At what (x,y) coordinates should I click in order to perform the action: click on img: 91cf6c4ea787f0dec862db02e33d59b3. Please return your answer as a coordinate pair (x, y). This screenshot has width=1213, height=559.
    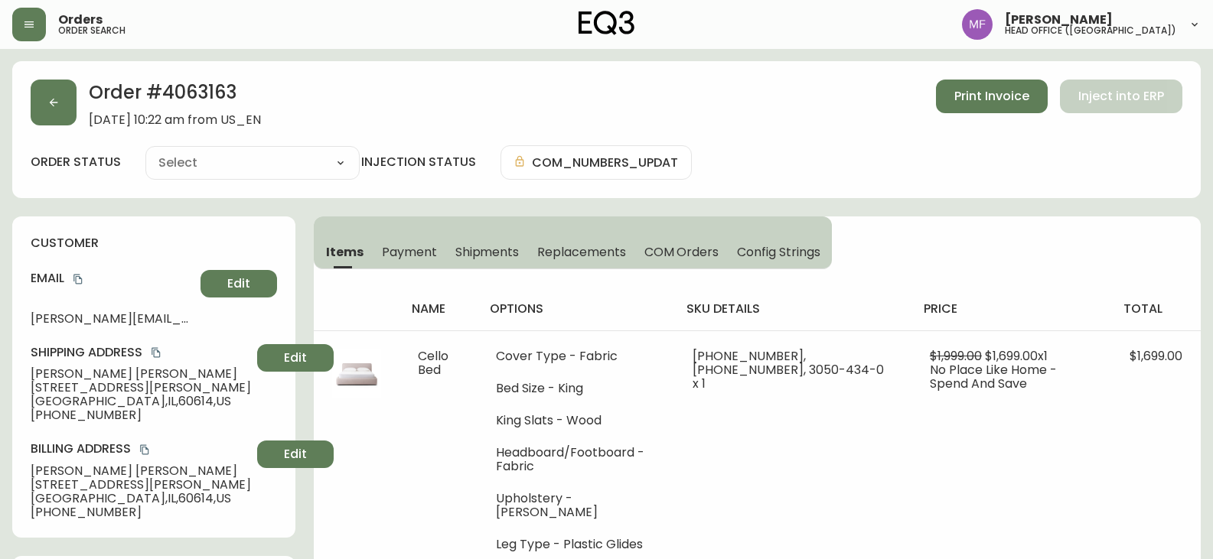
    Looking at the image, I should click on (977, 24).